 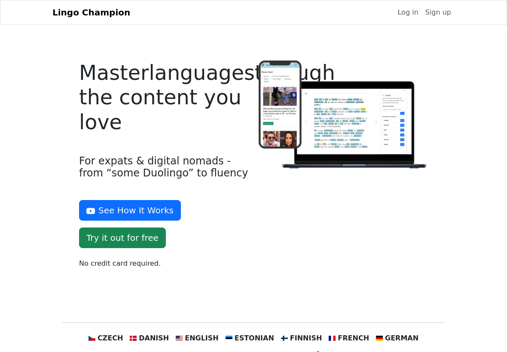 I want to click on span: Finnish, so click(x=306, y=339).